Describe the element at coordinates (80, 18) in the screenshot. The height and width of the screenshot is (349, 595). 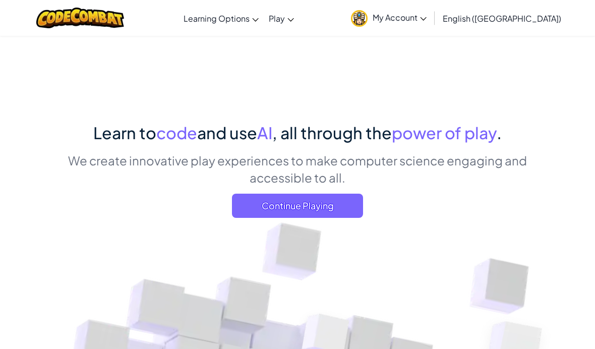
I see `img: CodeCombat logo` at that location.